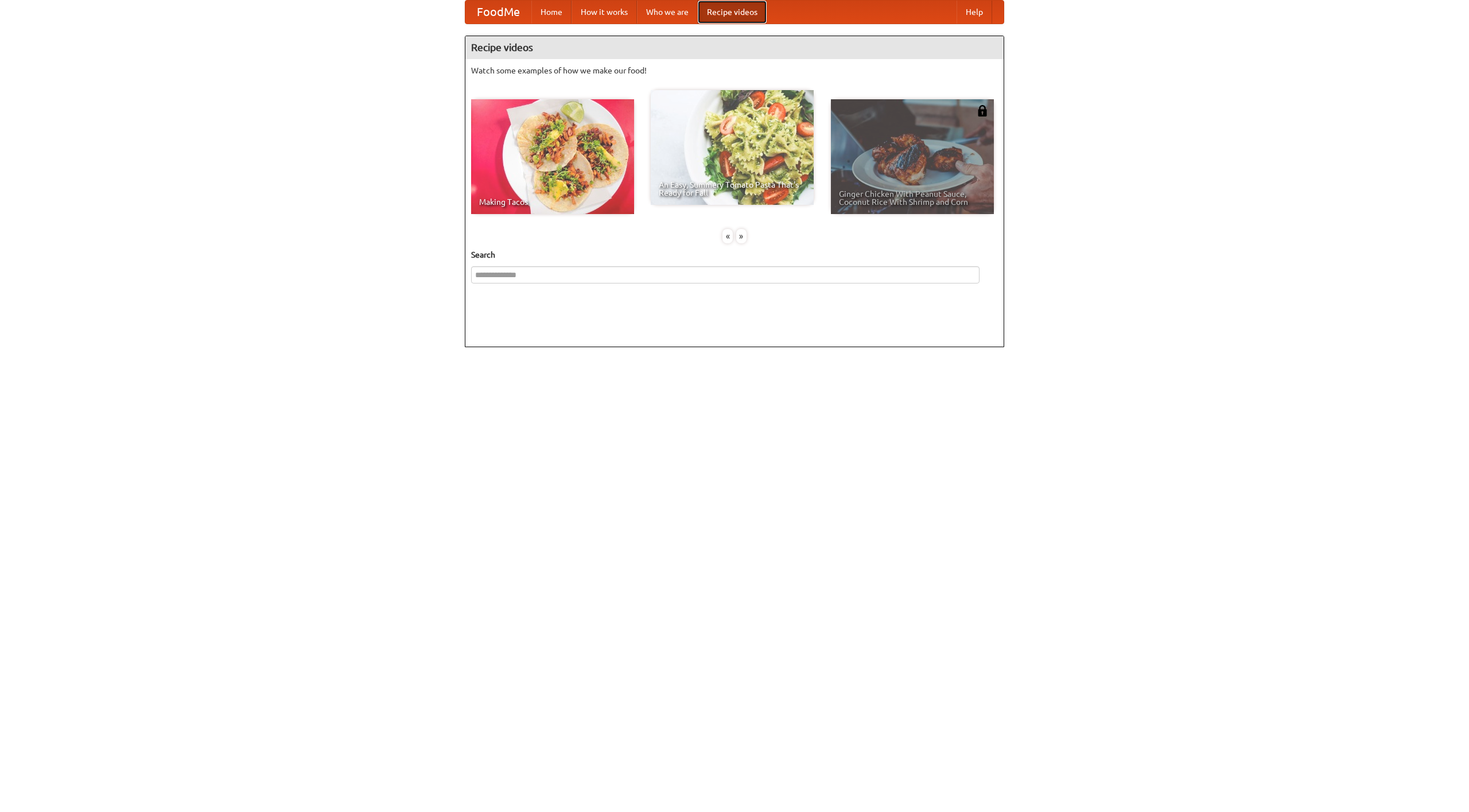  What do you see at coordinates (604, 12) in the screenshot?
I see `a: How it works` at bounding box center [604, 12].